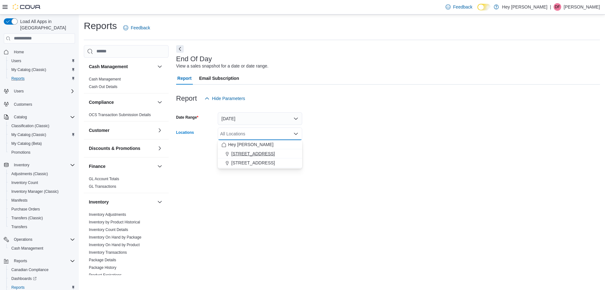 Image resolution: width=605 pixels, height=290 pixels. What do you see at coordinates (107, 214) in the screenshot?
I see `span: Inventory Adjustments` at bounding box center [107, 214].